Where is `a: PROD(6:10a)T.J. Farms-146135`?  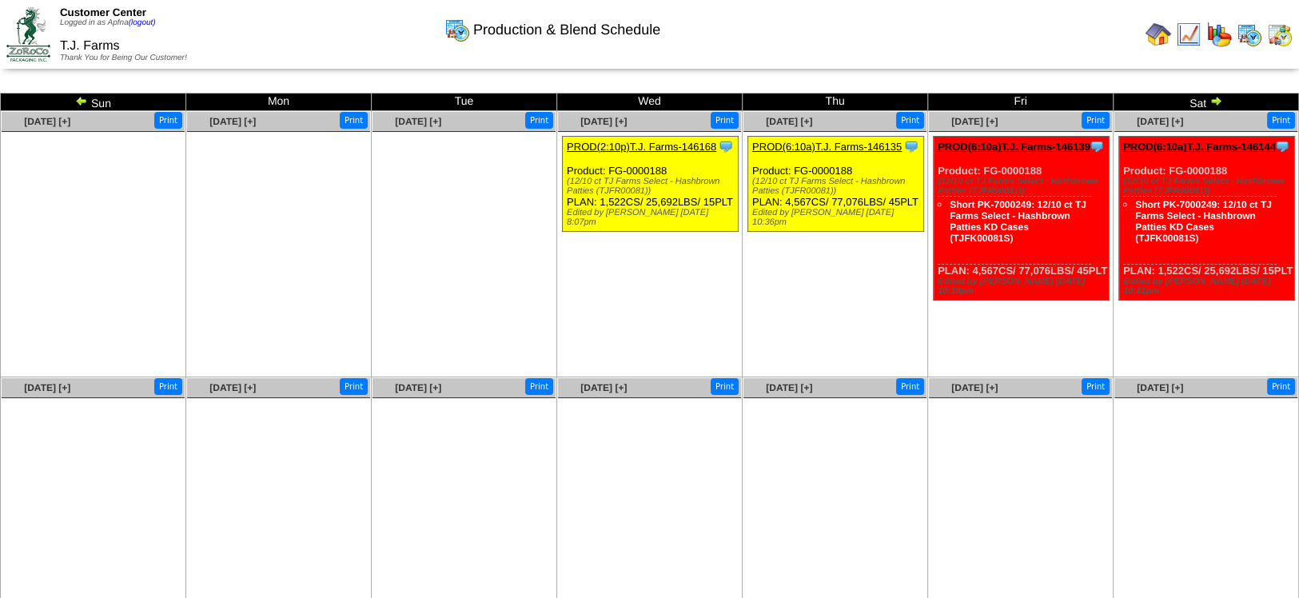
a: PROD(6:10a)T.J. Farms-146135 is located at coordinates (827, 146).